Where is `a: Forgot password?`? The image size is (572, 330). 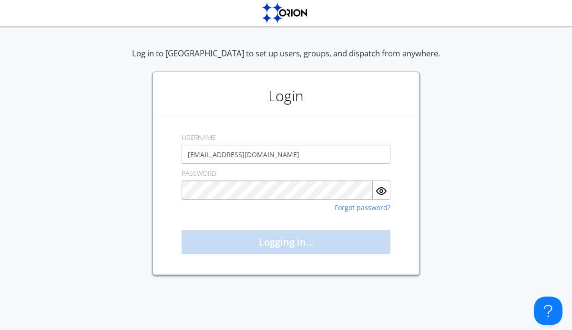
a: Forgot password? is located at coordinates (362, 207).